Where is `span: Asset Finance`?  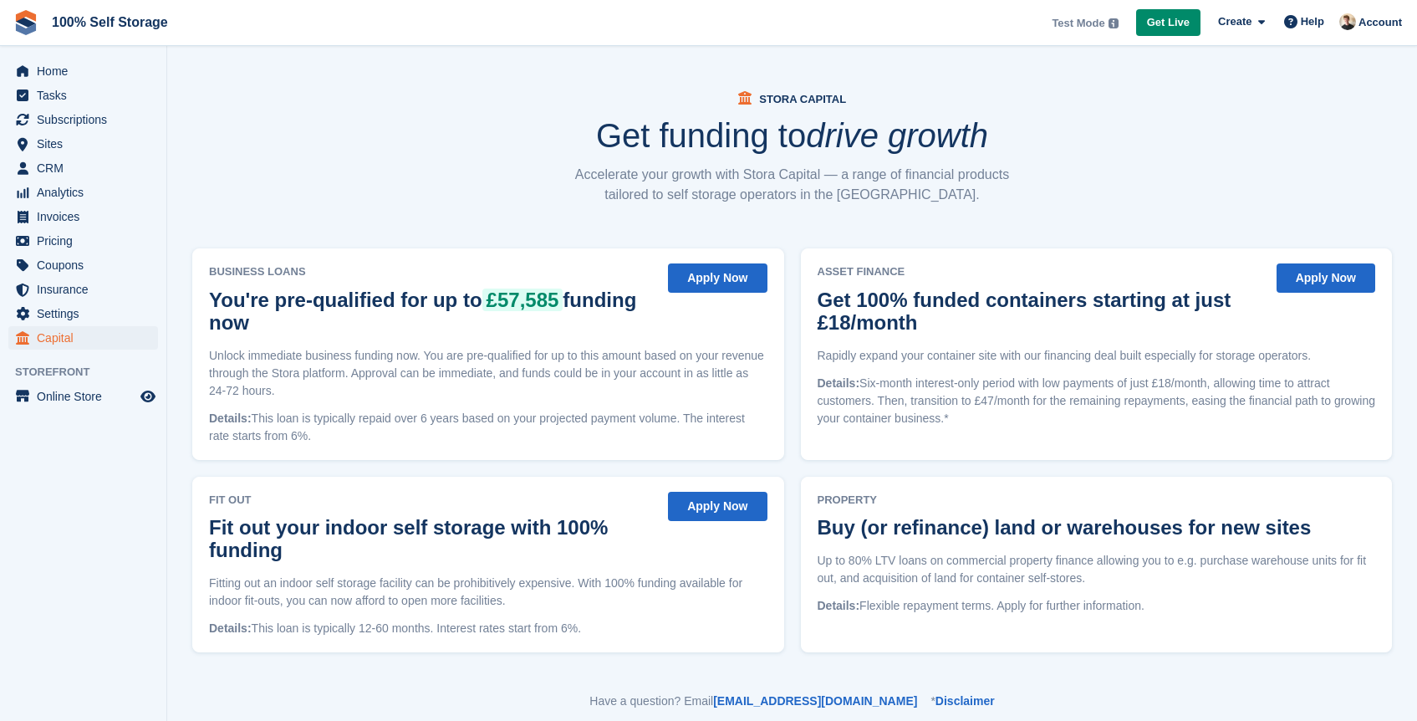
span: Asset Finance is located at coordinates (1042, 272).